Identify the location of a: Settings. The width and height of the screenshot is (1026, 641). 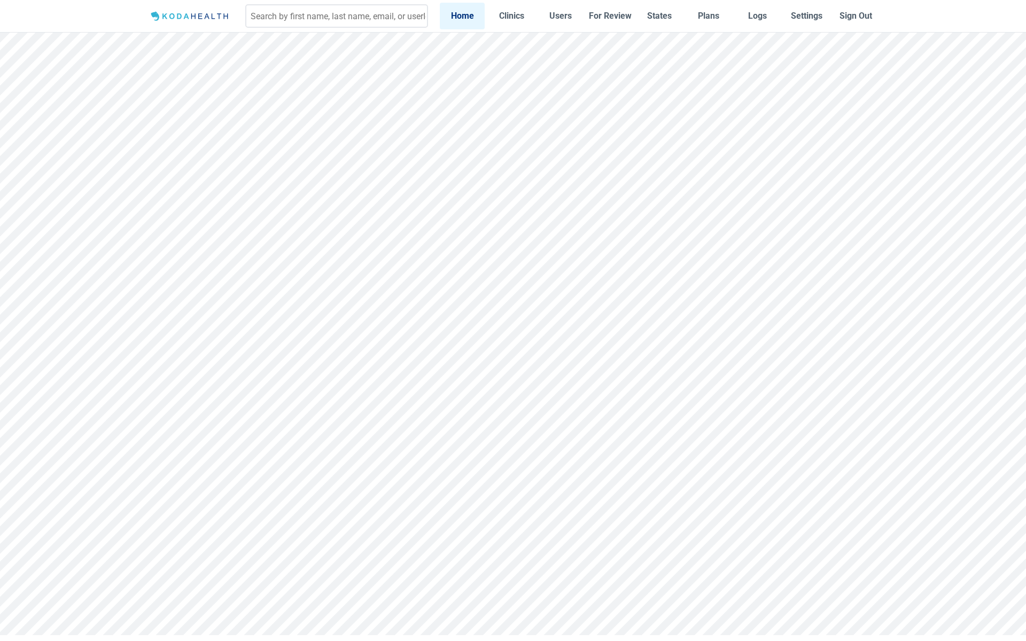
(807, 15).